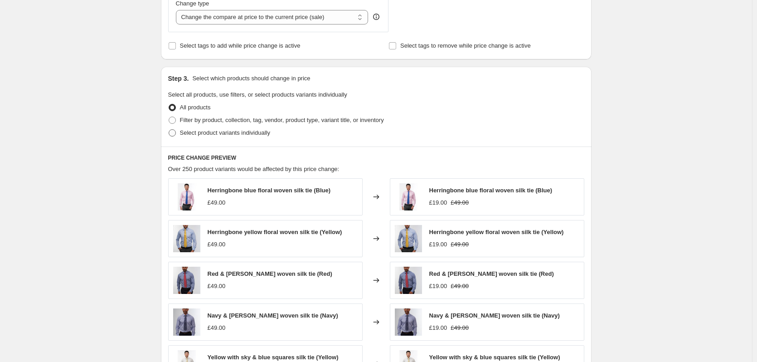 This screenshot has height=362, width=757. I want to click on span: Over 250 product variants would be affected by this price change:, so click(254, 169).